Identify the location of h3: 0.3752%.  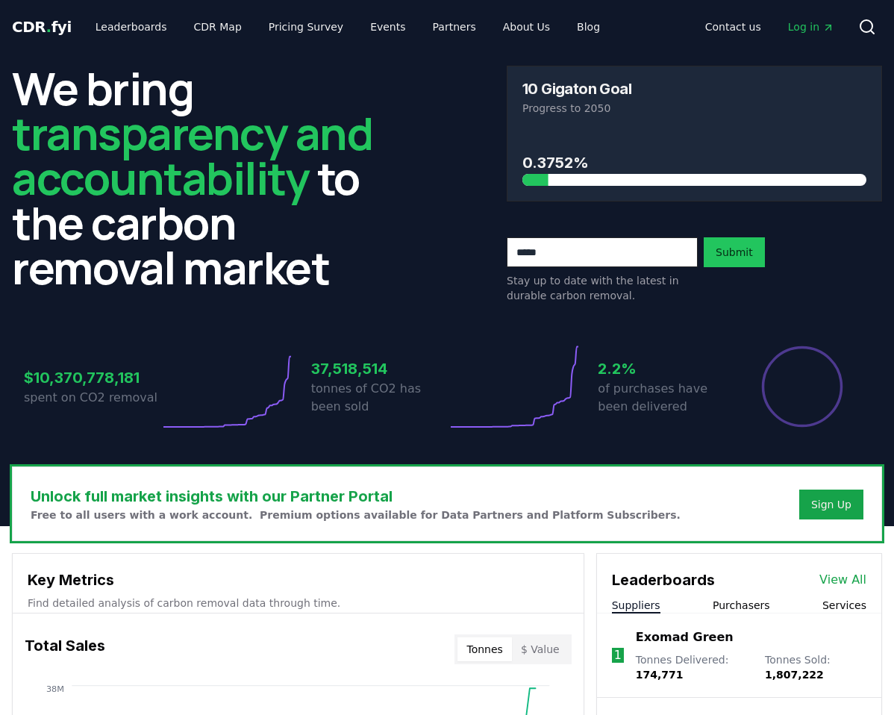
(694, 163).